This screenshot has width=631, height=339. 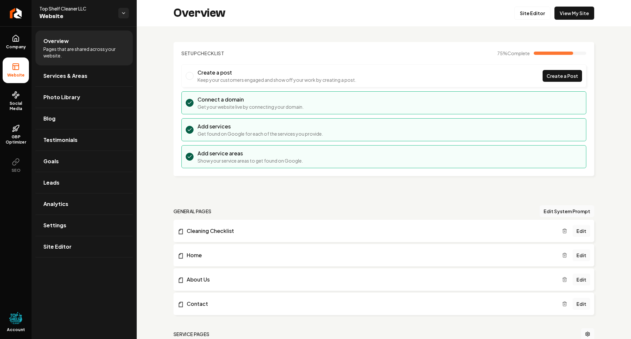 I want to click on img: Rebolt Logo, so click(x=16, y=13).